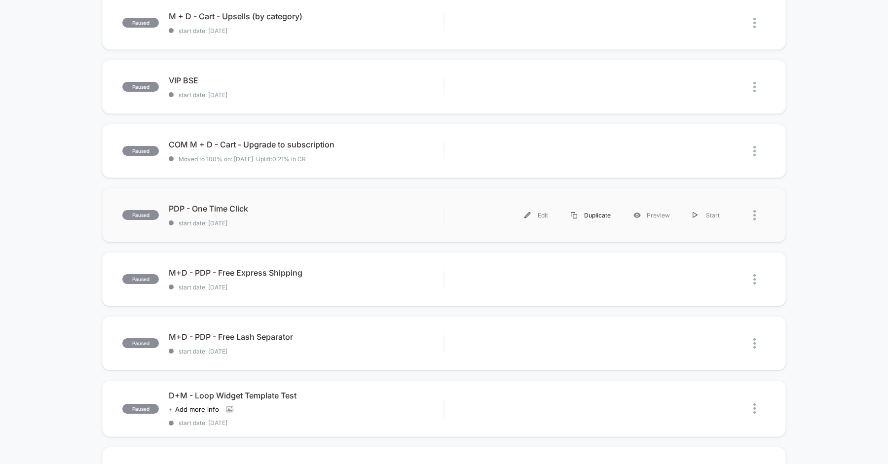 The width and height of the screenshot is (888, 464). I want to click on span: D+M - Loop Widget Template Test, so click(306, 396).